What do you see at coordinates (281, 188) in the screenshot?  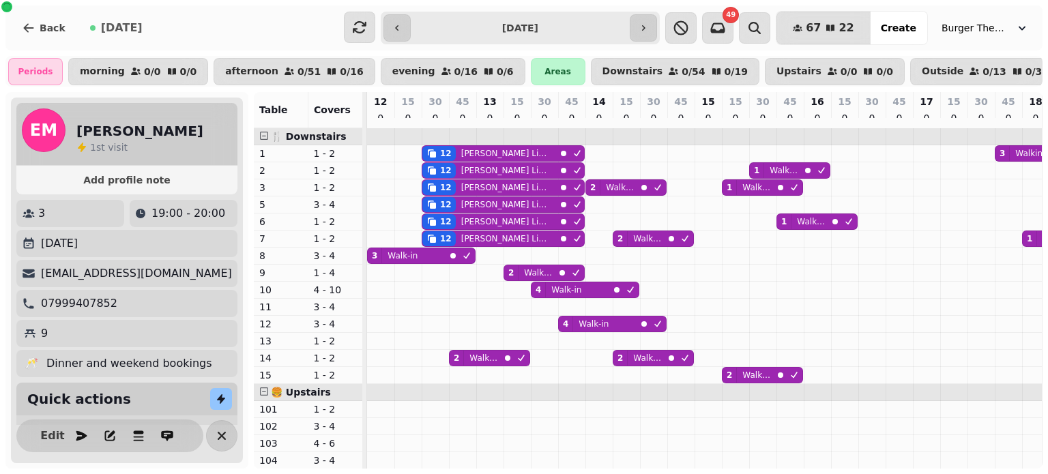 I see `p: 3` at bounding box center [281, 188].